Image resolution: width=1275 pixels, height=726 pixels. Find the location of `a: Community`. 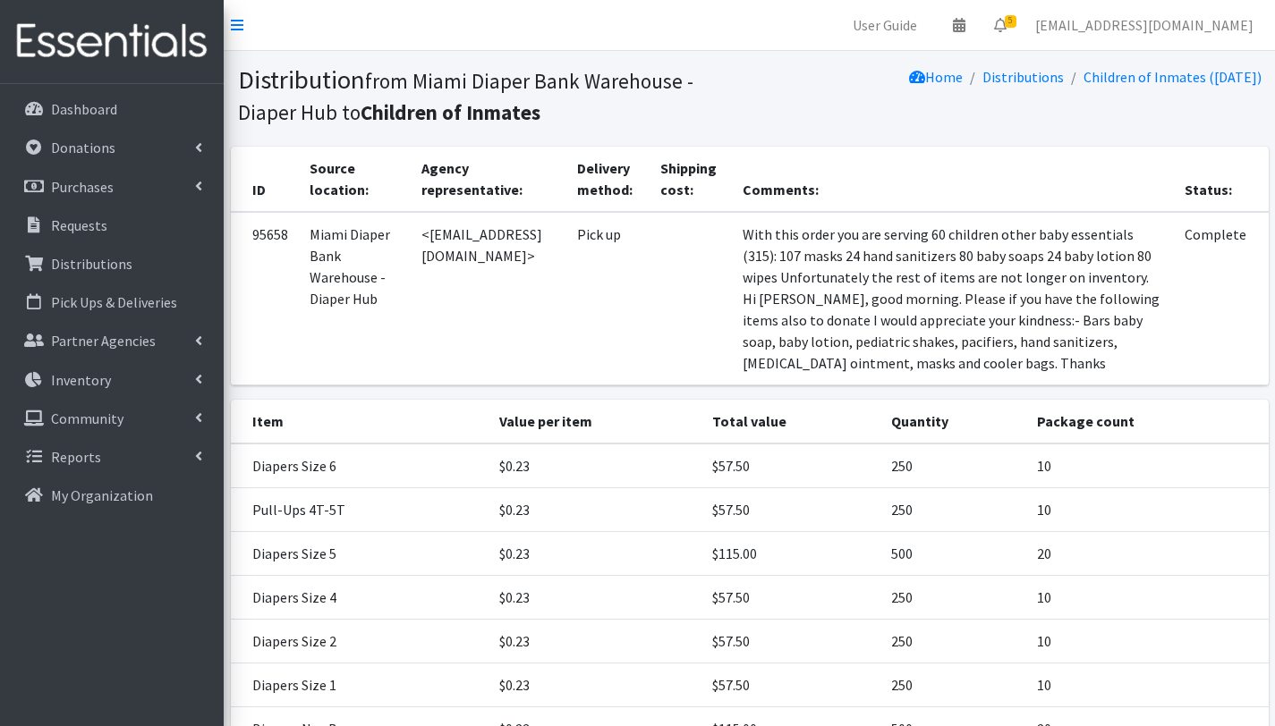

a: Community is located at coordinates (112, 419).